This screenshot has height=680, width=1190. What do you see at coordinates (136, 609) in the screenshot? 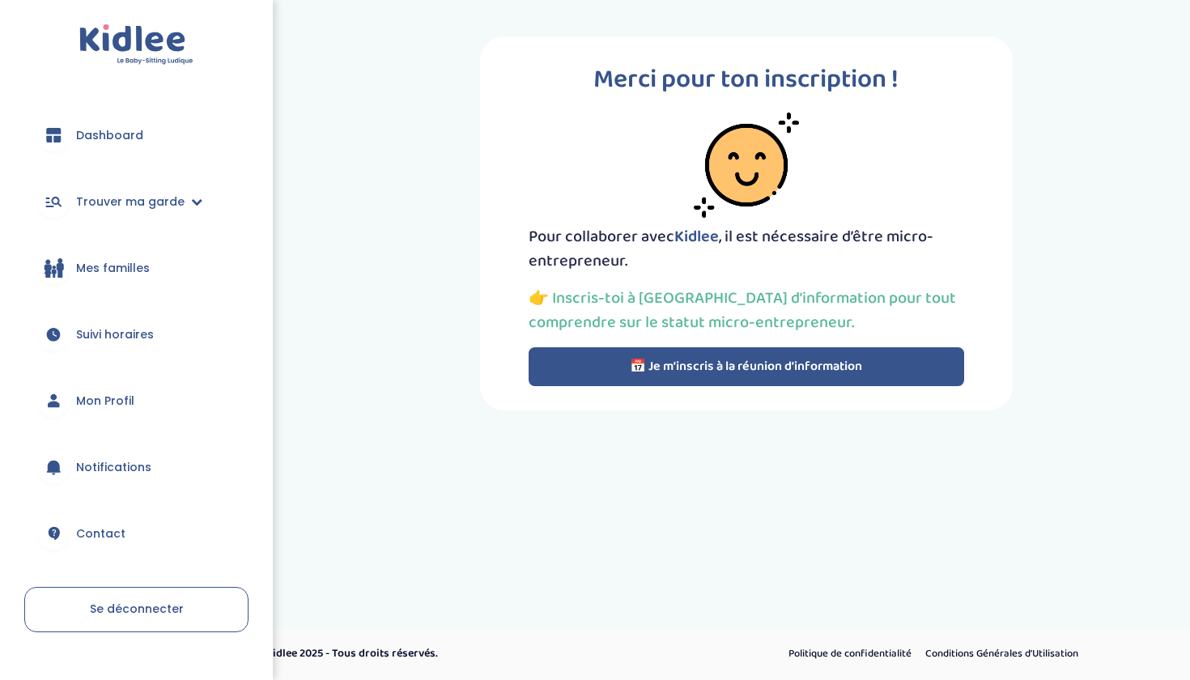
I see `a: Se déconnecter` at bounding box center [136, 609].